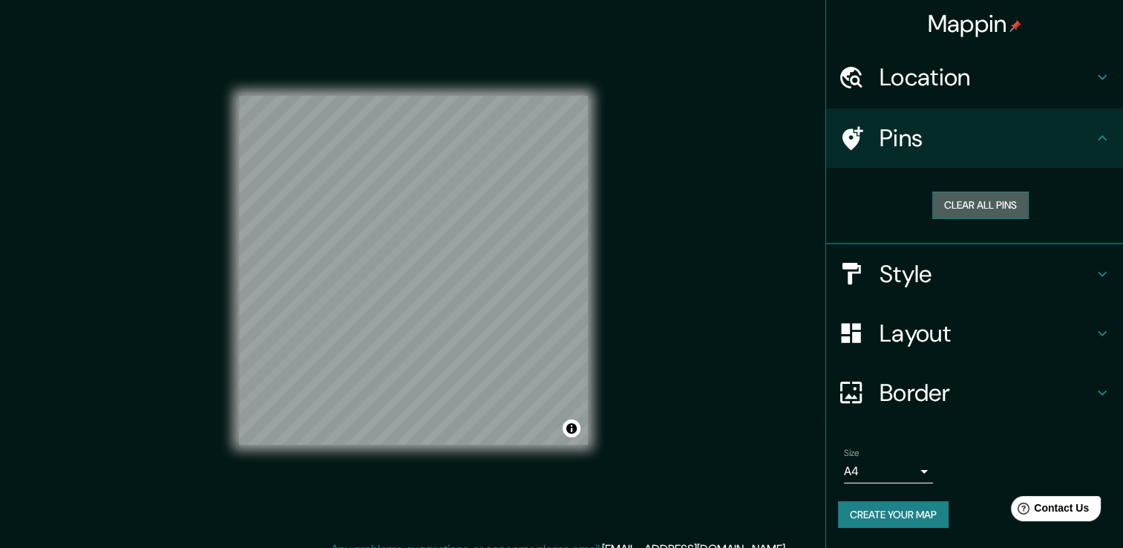  Describe the element at coordinates (974, 138) in the screenshot. I see `div: Pins` at that location.